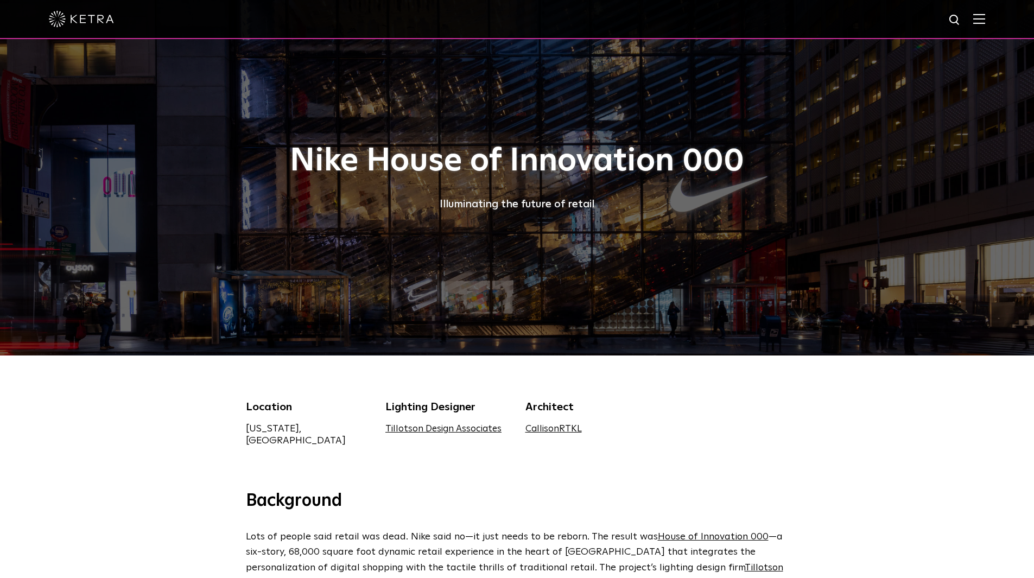 Image resolution: width=1034 pixels, height=578 pixels. Describe the element at coordinates (554, 429) in the screenshot. I see `a: CallisonRTKL` at that location.